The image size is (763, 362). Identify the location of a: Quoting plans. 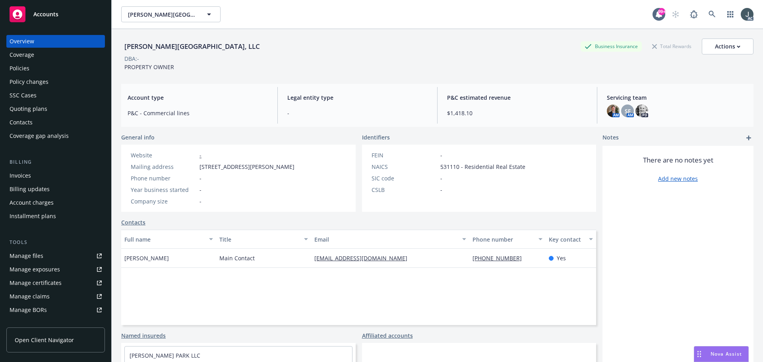
(56, 109).